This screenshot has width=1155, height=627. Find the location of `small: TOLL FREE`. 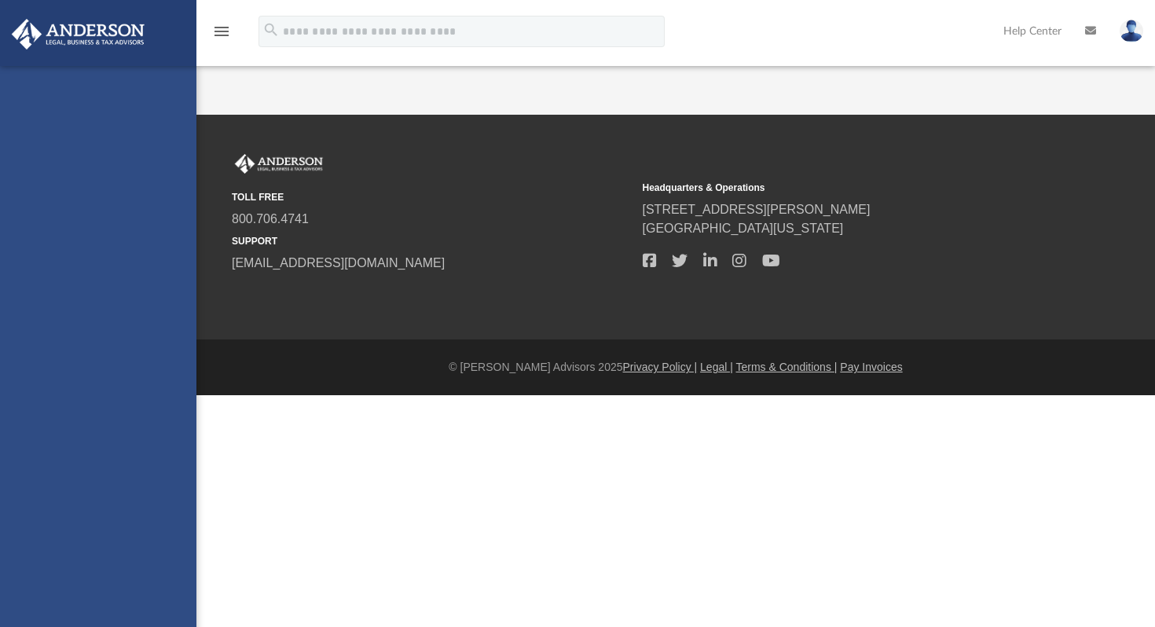

small: TOLL FREE is located at coordinates (431, 197).